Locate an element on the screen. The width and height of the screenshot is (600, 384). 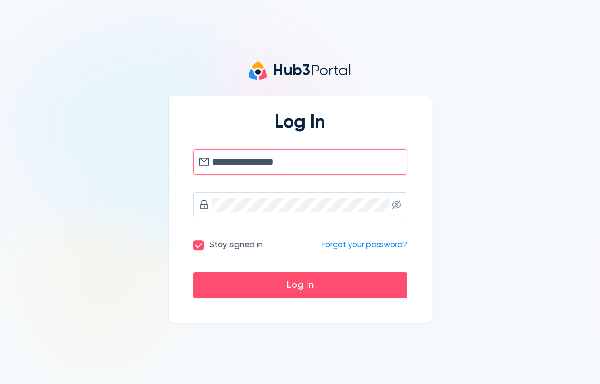
a: Hub3Portal is located at coordinates (300, 70).